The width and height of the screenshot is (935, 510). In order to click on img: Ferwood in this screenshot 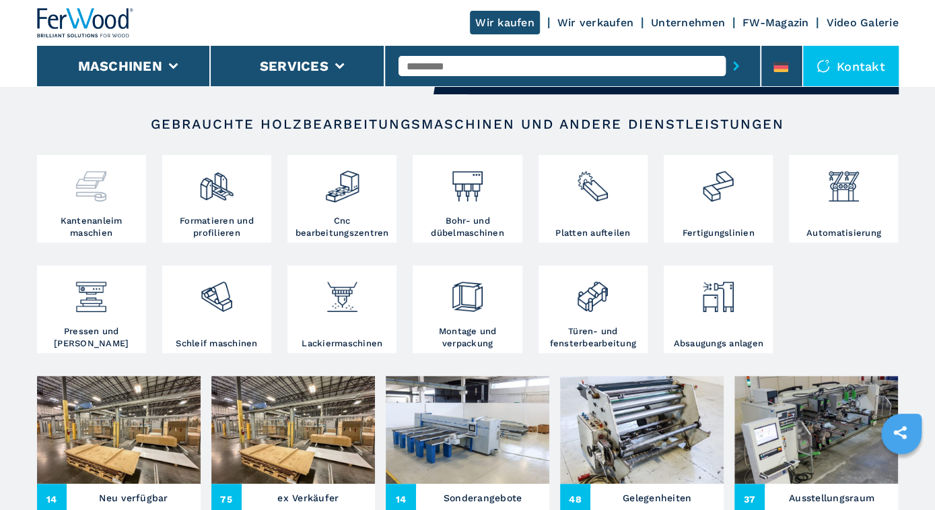, I will do `click(86, 23)`.